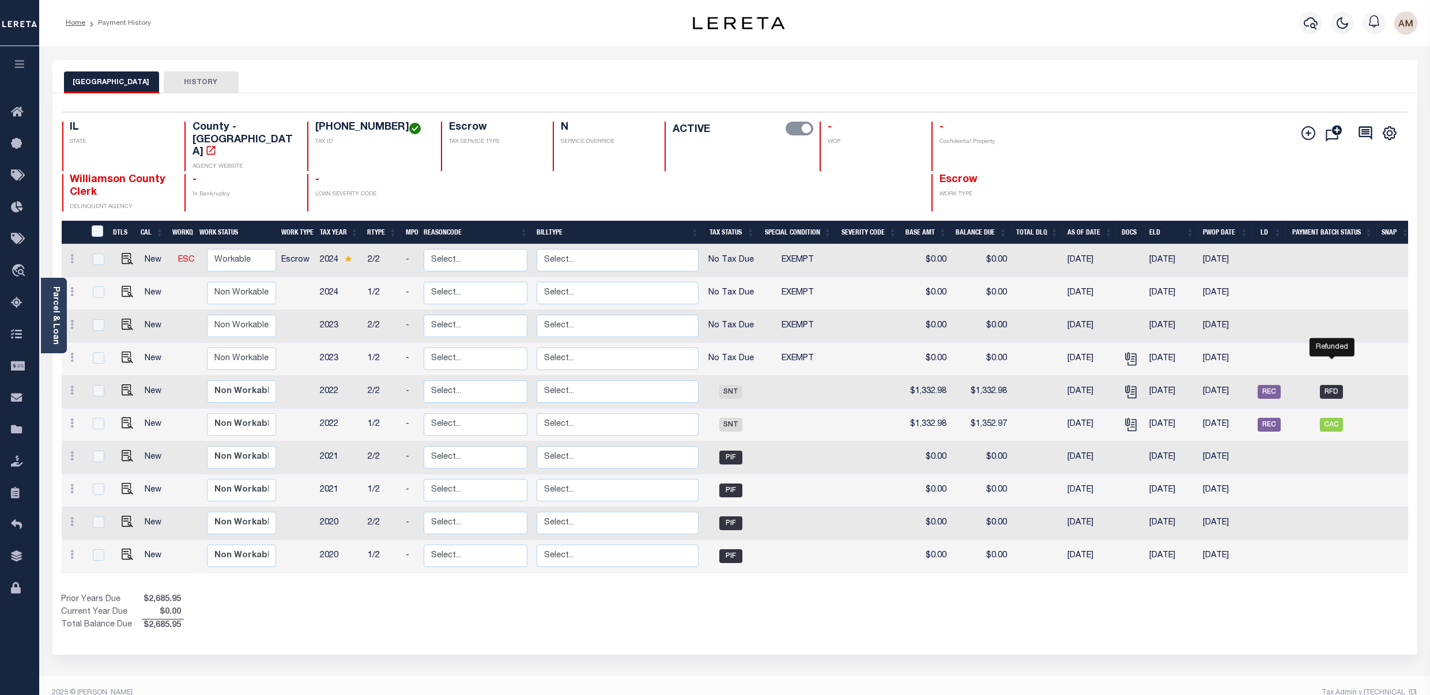  I want to click on td: 2020, so click(339, 524).